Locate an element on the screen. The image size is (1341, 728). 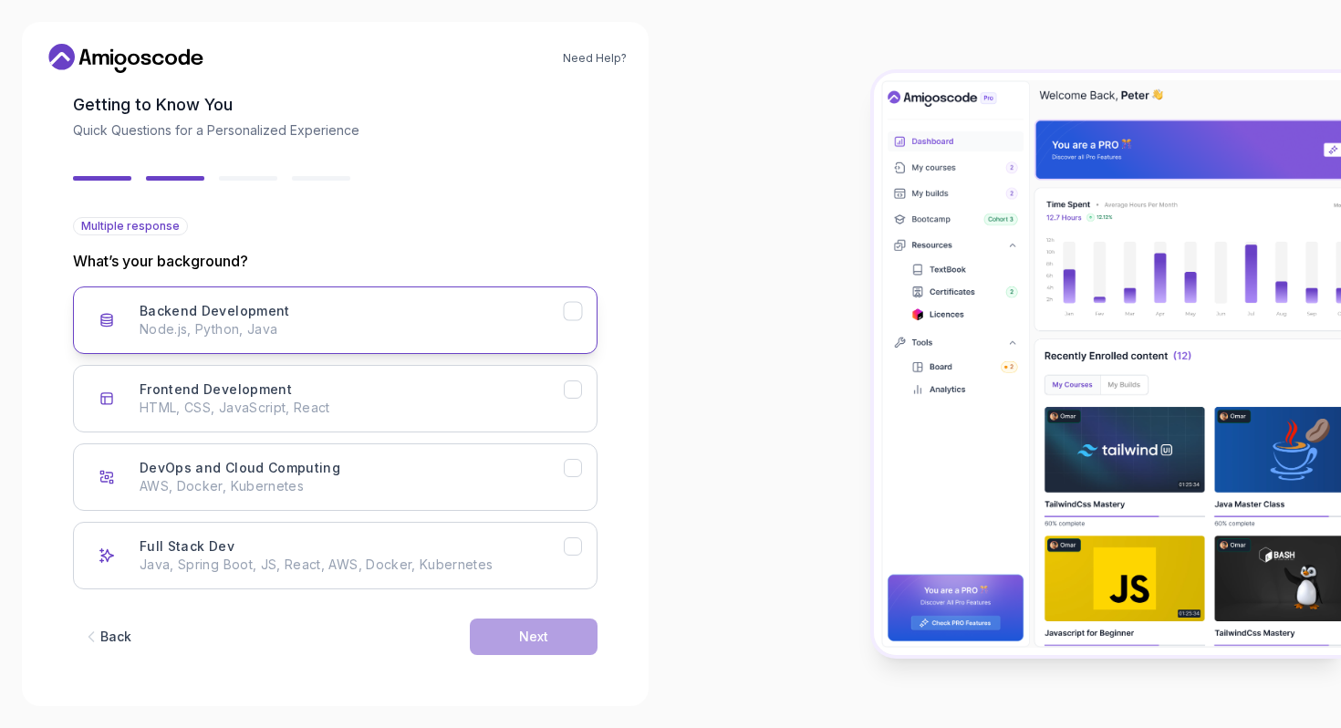
p: AWS, Docker, Kubernetes is located at coordinates (351, 486).